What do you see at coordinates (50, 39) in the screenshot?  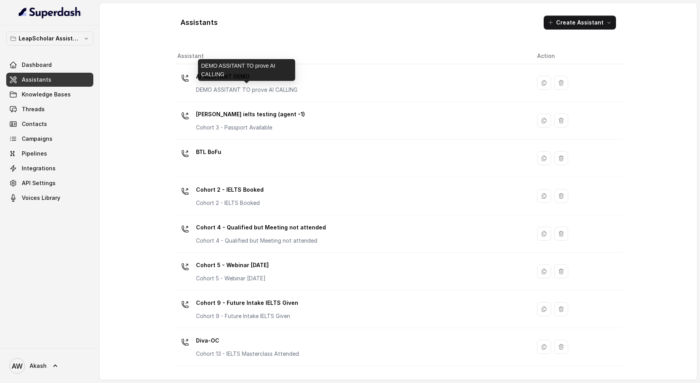 I see `p: LeapScholar Assistant` at bounding box center [50, 39].